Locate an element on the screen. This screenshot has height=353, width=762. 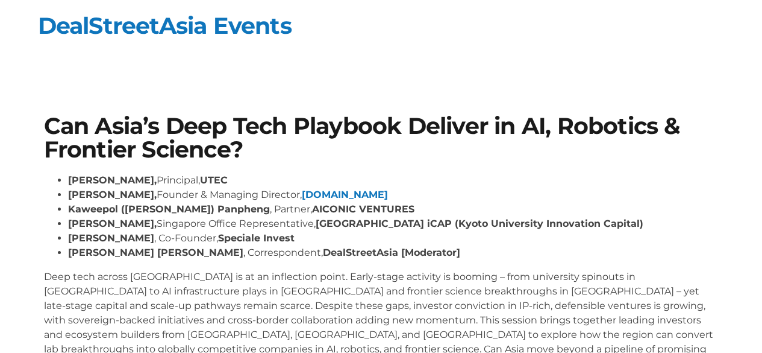
li: , Partner, is located at coordinates (393, 209).